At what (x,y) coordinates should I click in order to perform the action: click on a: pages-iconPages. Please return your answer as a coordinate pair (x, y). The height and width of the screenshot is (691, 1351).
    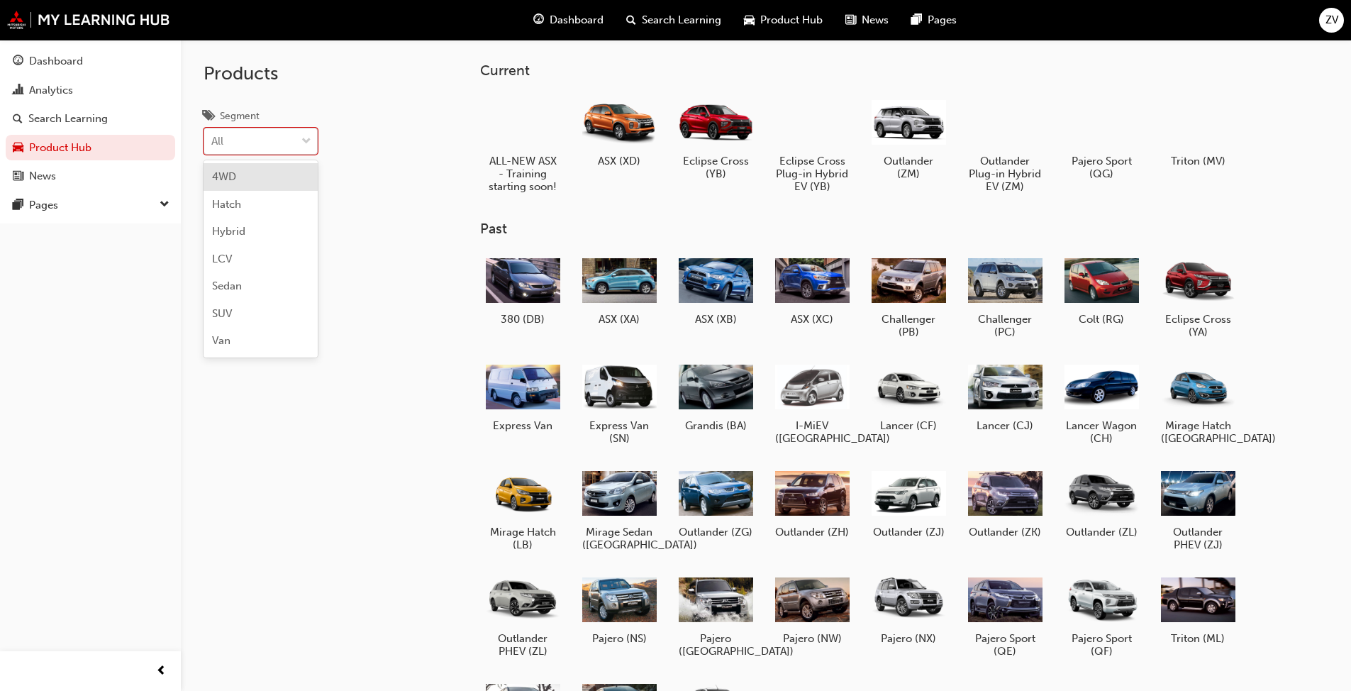
    Looking at the image, I should click on (934, 20).